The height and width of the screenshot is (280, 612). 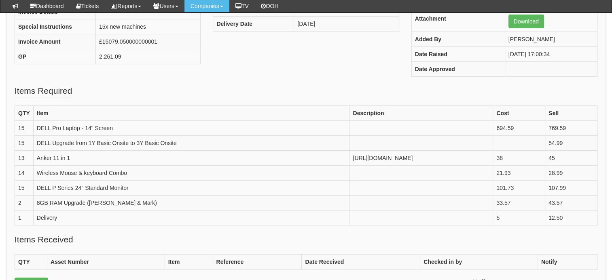 What do you see at coordinates (571, 113) in the screenshot?
I see `th: Sell` at bounding box center [571, 113].